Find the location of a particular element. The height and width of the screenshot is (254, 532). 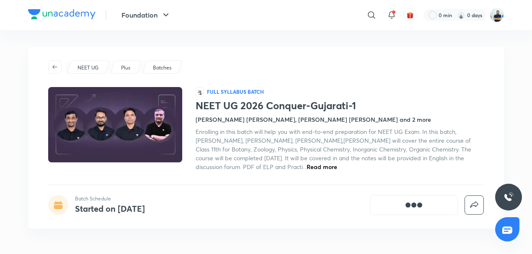

a: Company Logo is located at coordinates (62, 15).